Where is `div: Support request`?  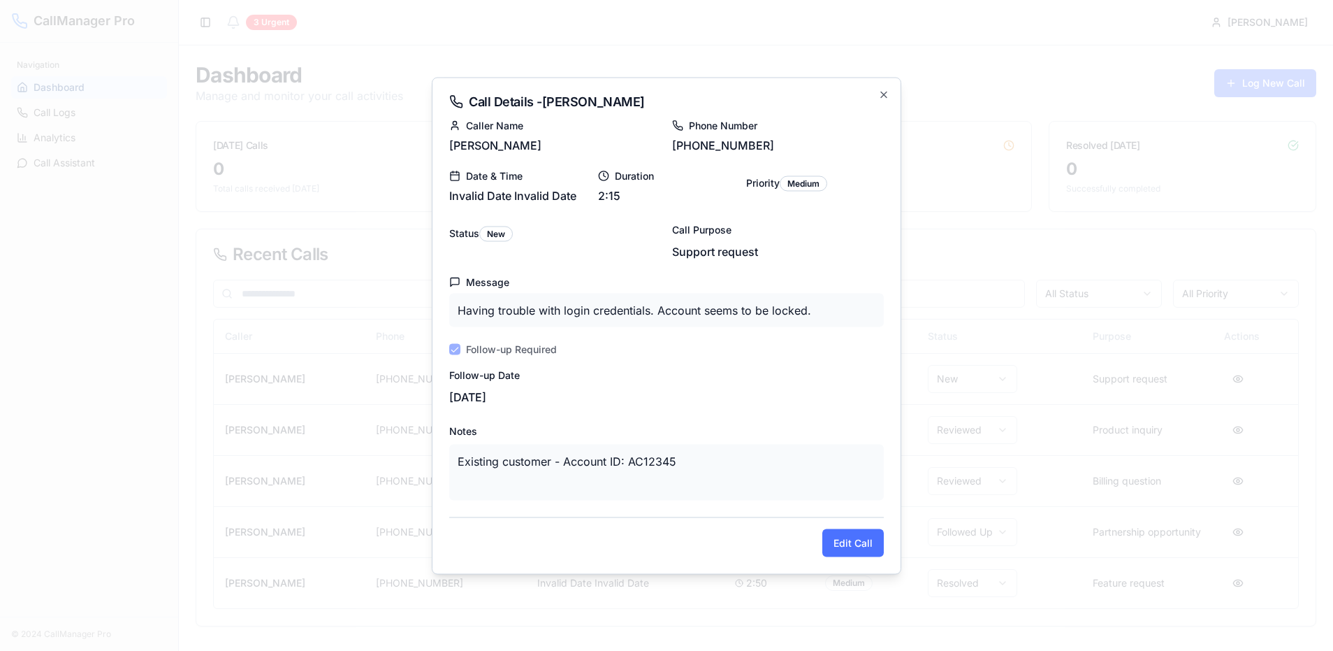
div: Support request is located at coordinates (778, 251).